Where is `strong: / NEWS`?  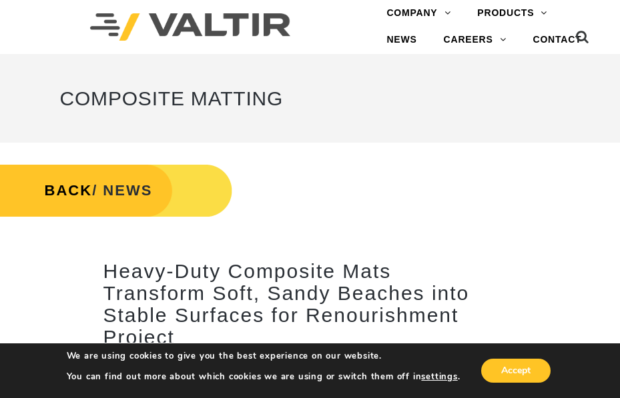 strong: / NEWS is located at coordinates (99, 190).